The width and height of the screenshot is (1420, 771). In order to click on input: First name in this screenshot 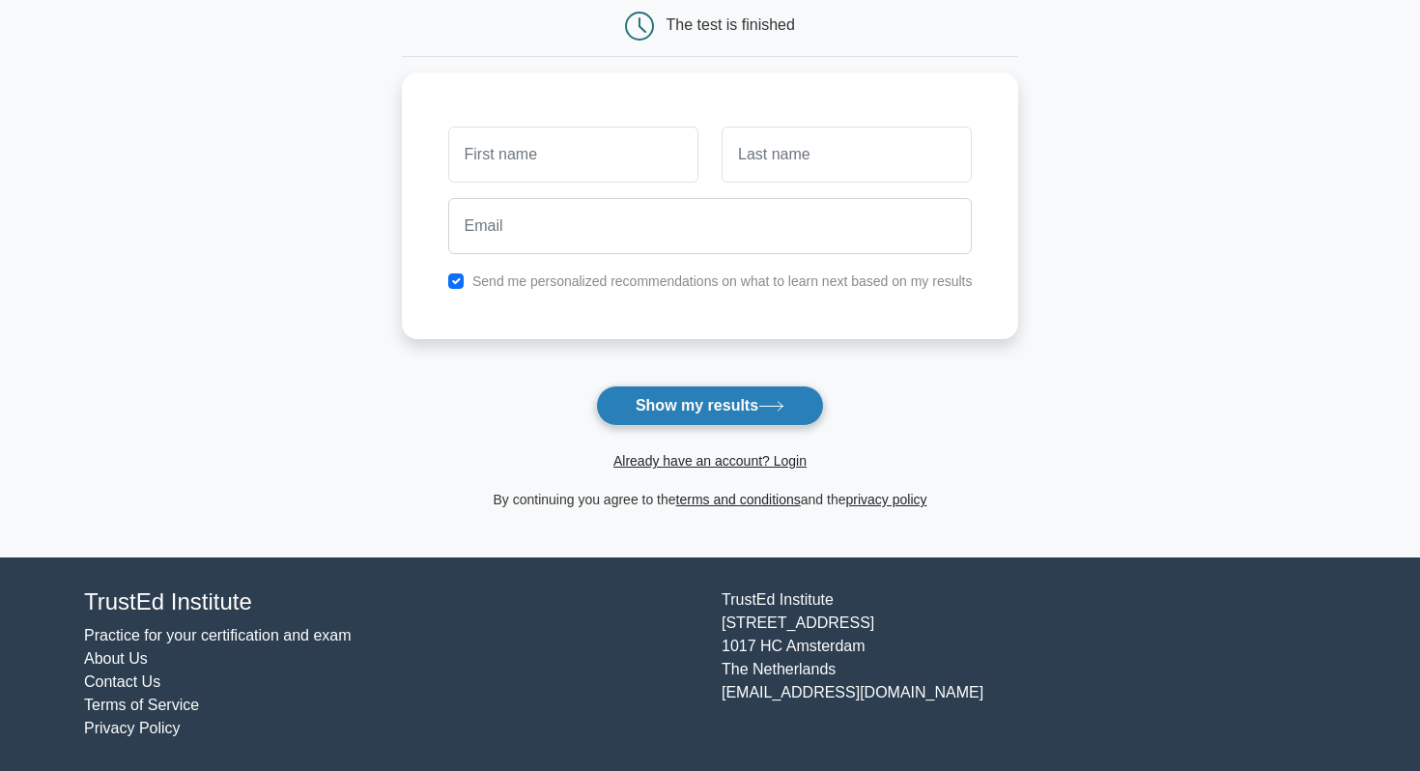, I will do `click(573, 155)`.